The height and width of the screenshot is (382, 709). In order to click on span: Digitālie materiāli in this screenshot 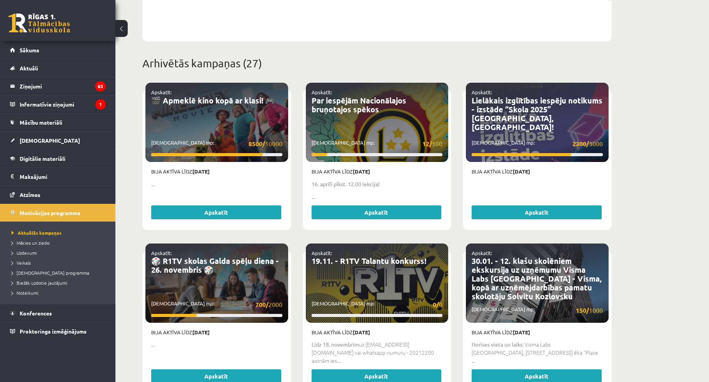, I will do `click(42, 159)`.